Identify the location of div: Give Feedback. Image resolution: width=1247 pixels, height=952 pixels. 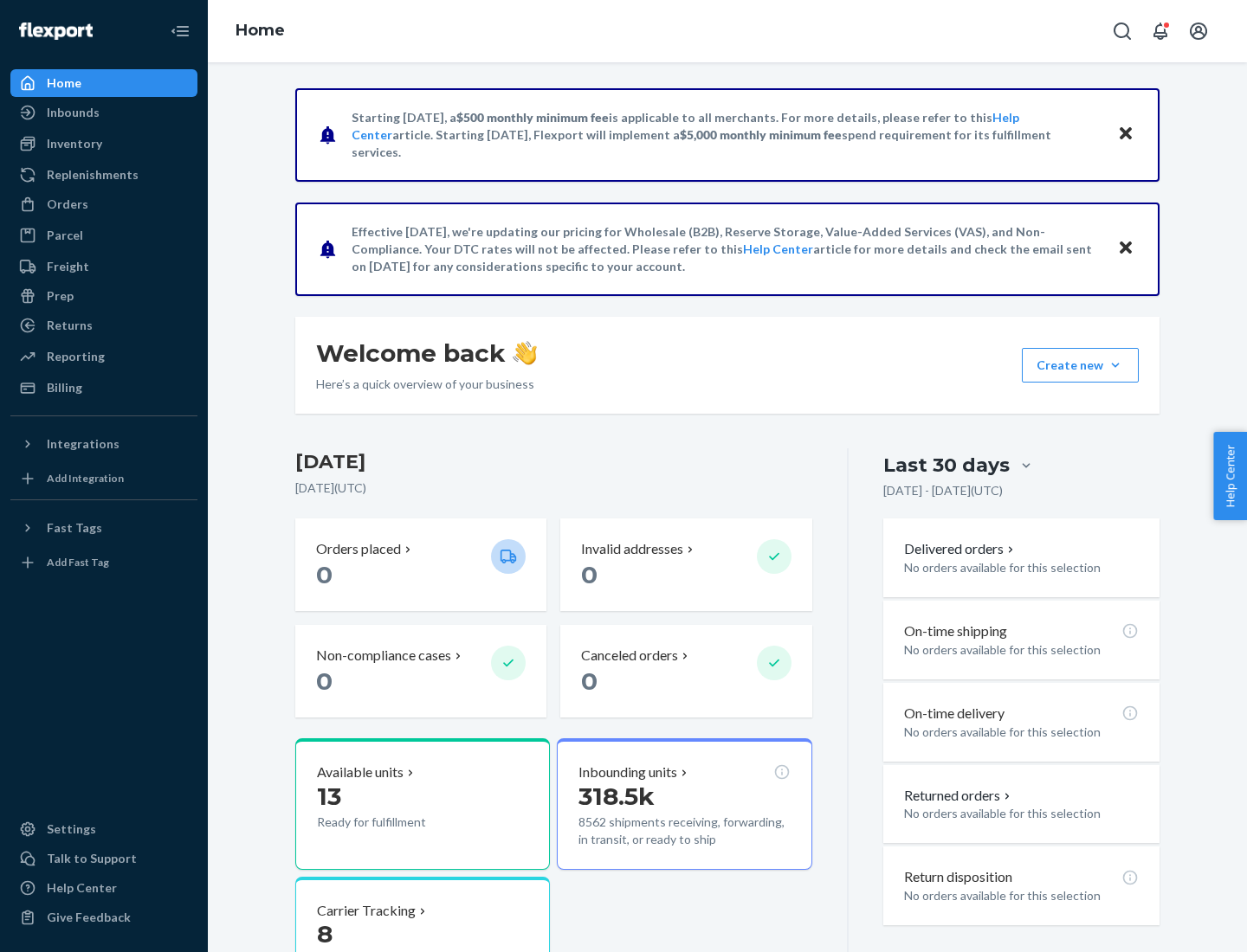
(88, 917).